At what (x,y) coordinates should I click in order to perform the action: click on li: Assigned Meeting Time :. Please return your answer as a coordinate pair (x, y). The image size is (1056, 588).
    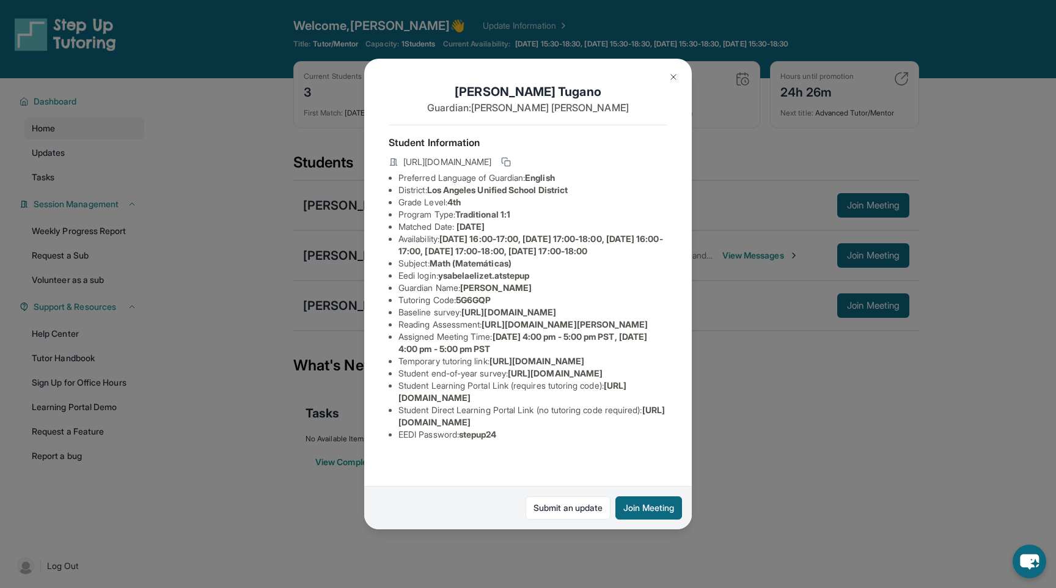
    Looking at the image, I should click on (533, 343).